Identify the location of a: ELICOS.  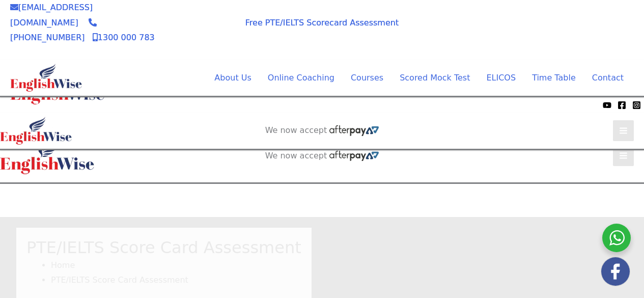
(501, 78).